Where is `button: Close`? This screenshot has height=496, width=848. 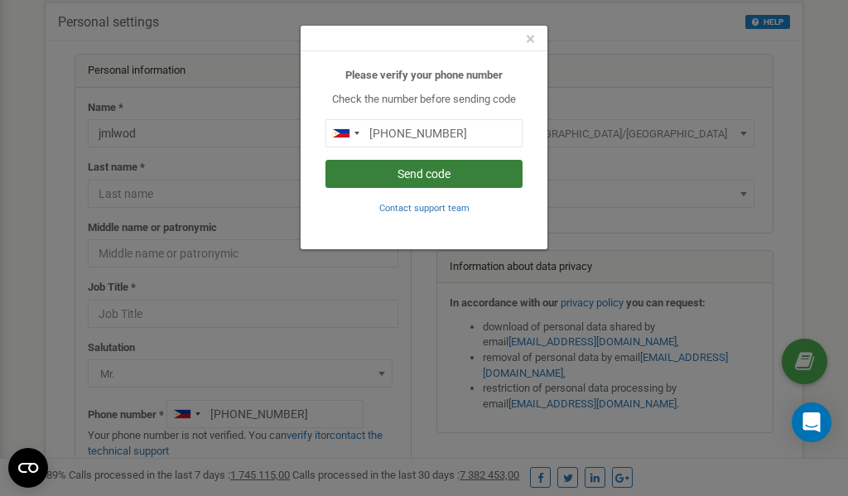 button: Close is located at coordinates (530, 39).